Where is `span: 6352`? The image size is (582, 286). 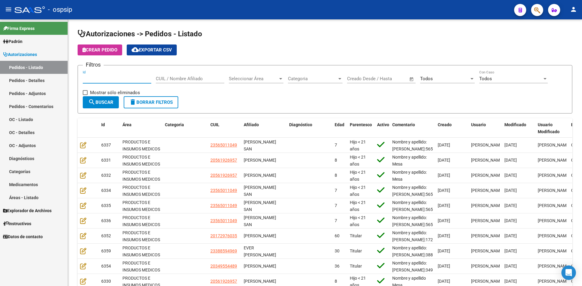 span: 6352 is located at coordinates (106, 236).